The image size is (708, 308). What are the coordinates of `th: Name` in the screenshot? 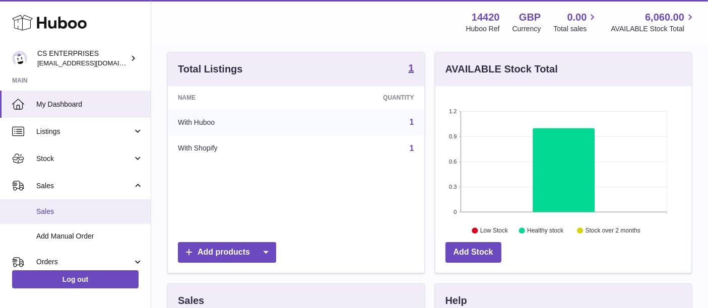 It's located at (237, 98).